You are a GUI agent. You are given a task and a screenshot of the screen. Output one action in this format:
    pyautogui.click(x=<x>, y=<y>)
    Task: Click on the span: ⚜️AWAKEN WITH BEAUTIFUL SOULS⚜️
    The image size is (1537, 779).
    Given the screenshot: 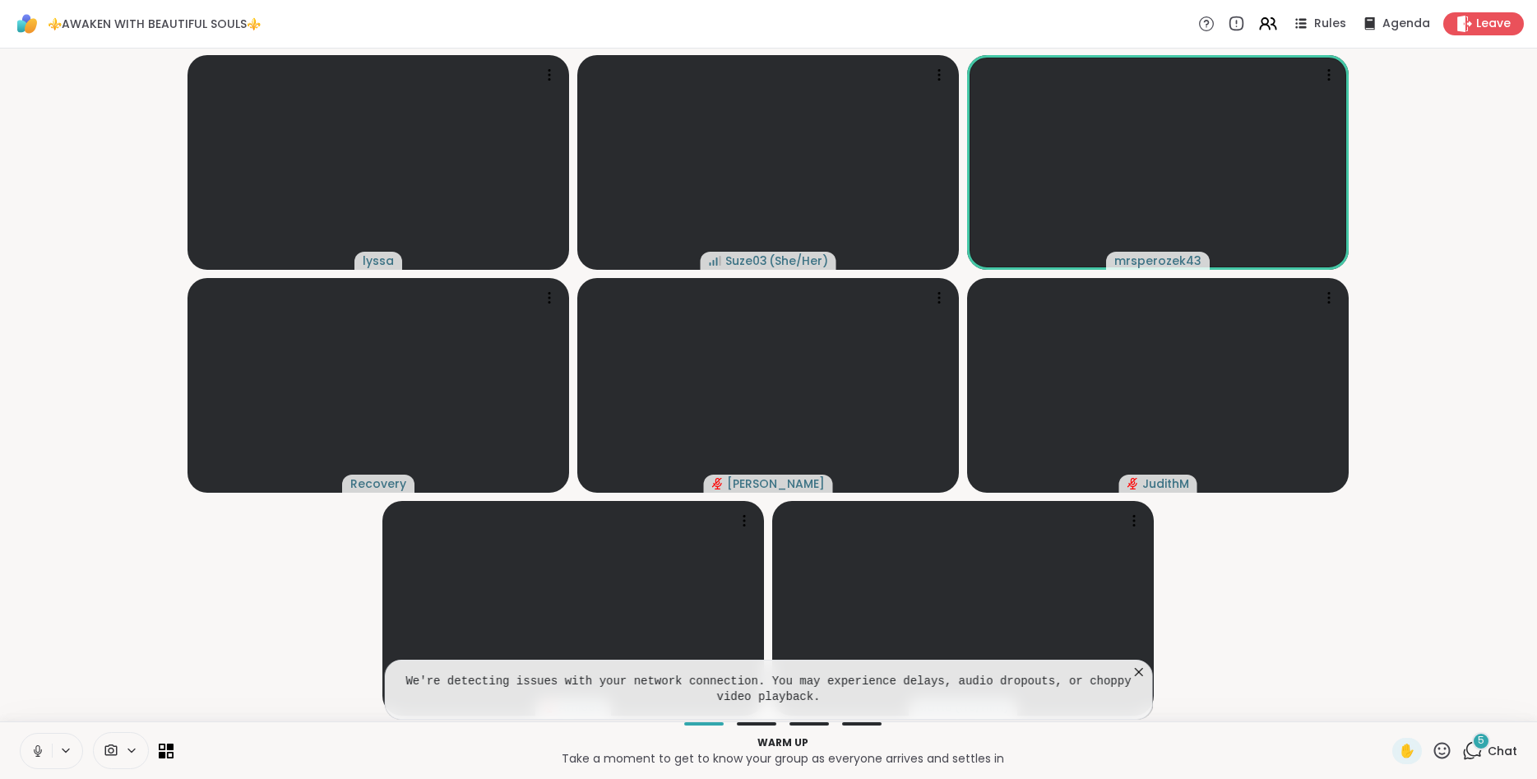 What is the action you would take?
    pyautogui.click(x=154, y=24)
    